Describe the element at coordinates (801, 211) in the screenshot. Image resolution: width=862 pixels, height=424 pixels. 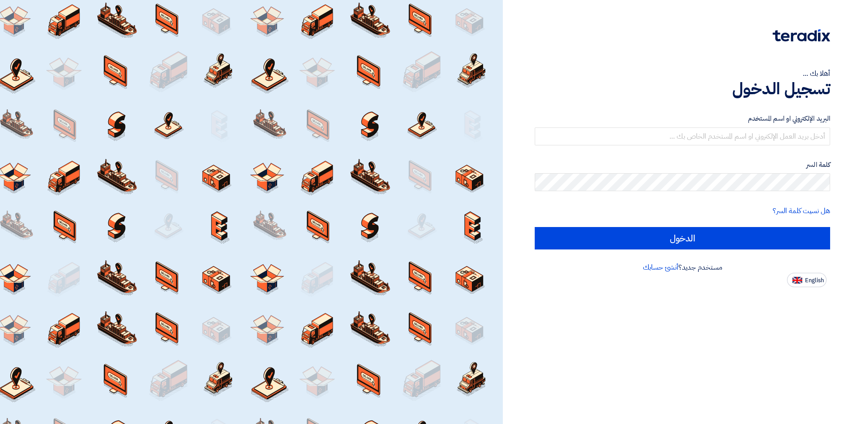
I see `a: هل نسيت كلمة السر؟` at that location.